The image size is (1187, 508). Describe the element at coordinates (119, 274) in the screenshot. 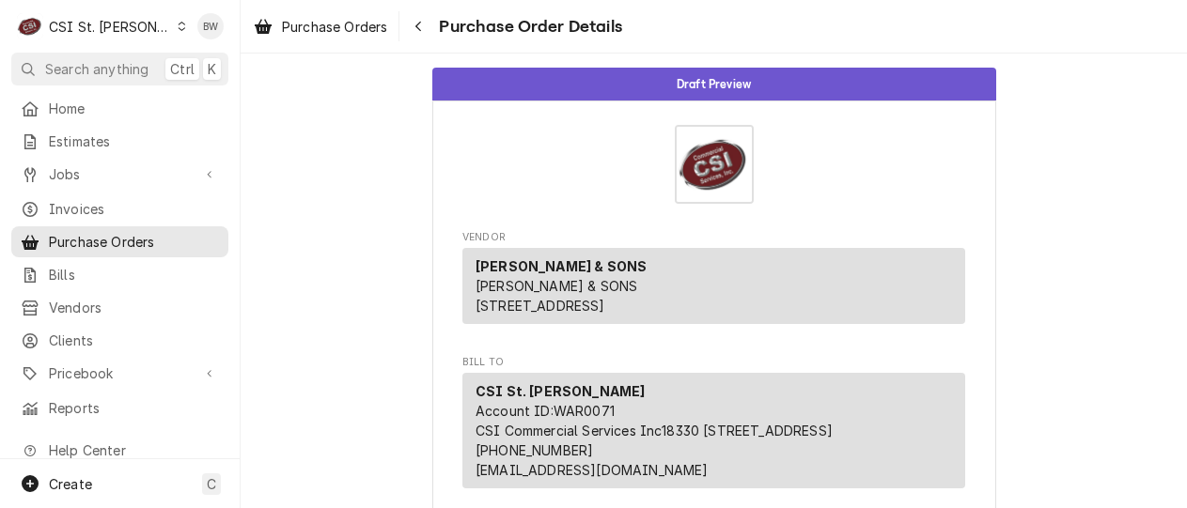

I see `a: Bills` at that location.